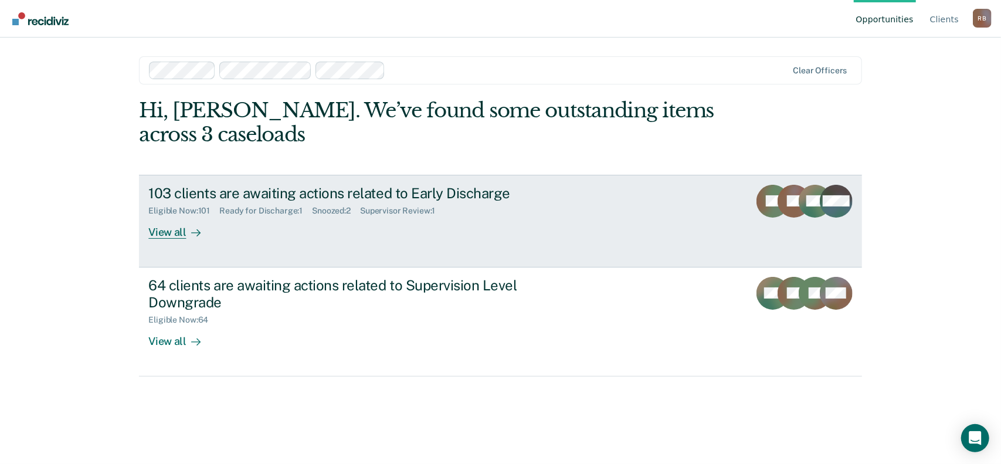  Describe the element at coordinates (402, 210) in the screenshot. I see `div: Supervisor Review : 1` at that location.